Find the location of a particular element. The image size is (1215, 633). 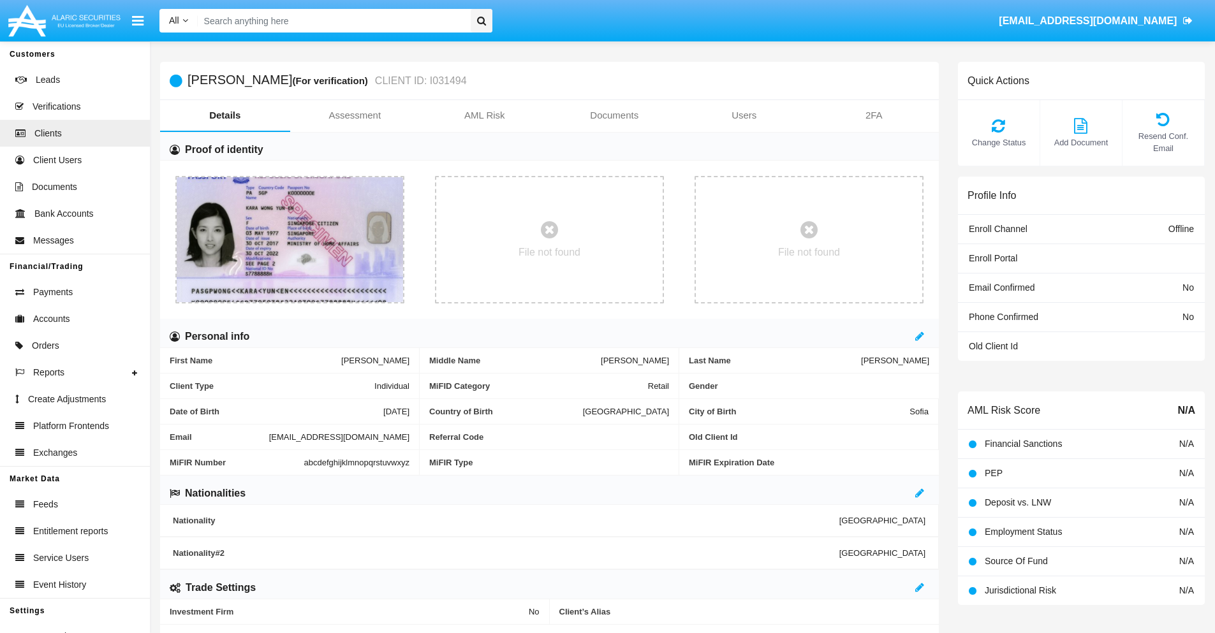

span: MiFIR Type is located at coordinates (549, 462).